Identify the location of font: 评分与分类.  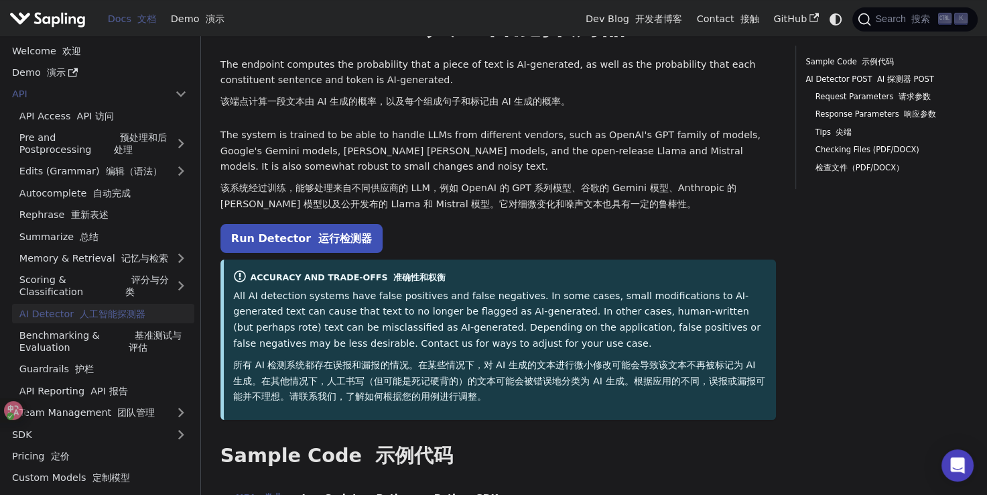
(147, 286).